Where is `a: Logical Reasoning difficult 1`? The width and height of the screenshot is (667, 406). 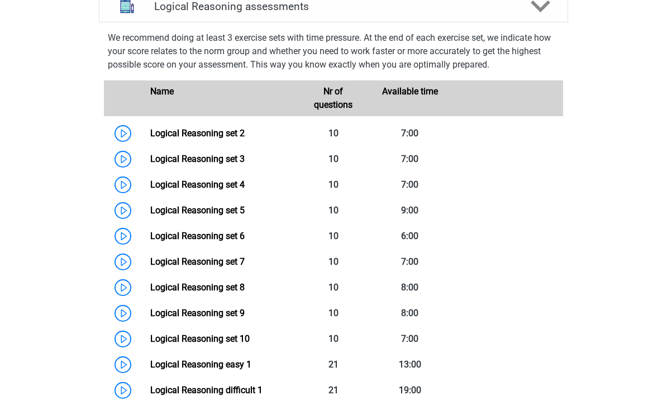 a: Logical Reasoning difficult 1 is located at coordinates (206, 390).